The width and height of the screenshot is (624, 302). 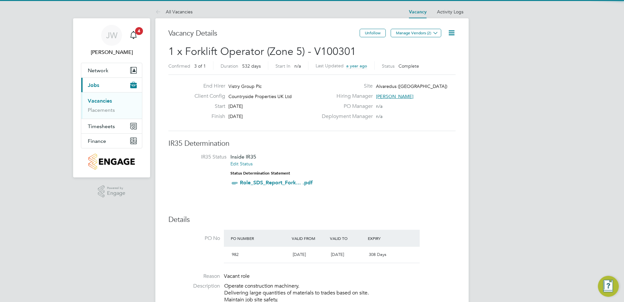 I want to click on label: Reason, so click(x=194, y=276).